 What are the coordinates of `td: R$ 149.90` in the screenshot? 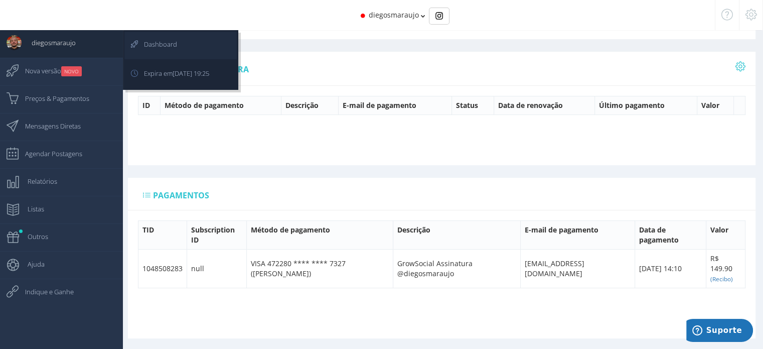 It's located at (725, 268).